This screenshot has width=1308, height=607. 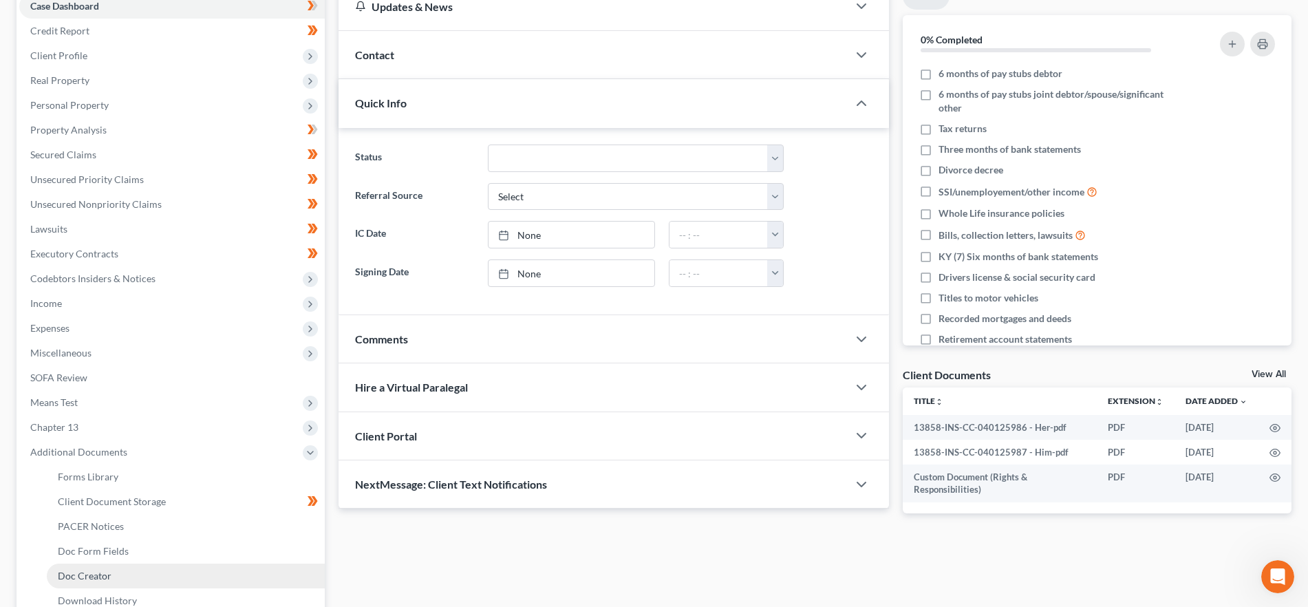 I want to click on label: Signing Date, so click(x=414, y=273).